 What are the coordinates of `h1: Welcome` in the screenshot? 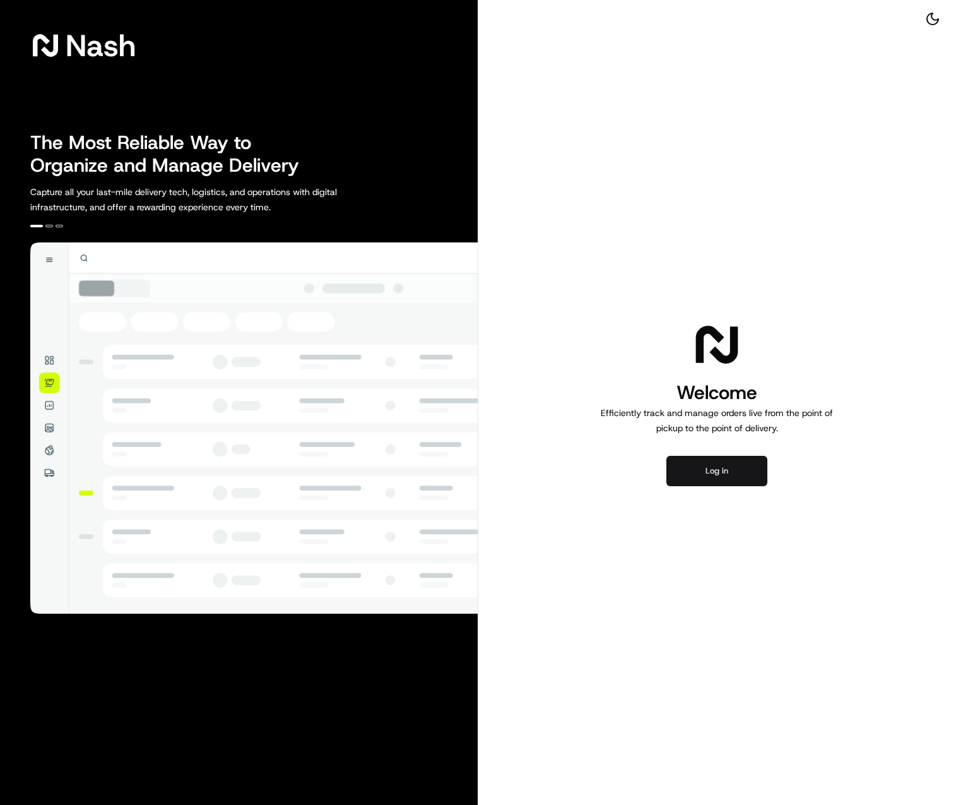 It's located at (717, 392).